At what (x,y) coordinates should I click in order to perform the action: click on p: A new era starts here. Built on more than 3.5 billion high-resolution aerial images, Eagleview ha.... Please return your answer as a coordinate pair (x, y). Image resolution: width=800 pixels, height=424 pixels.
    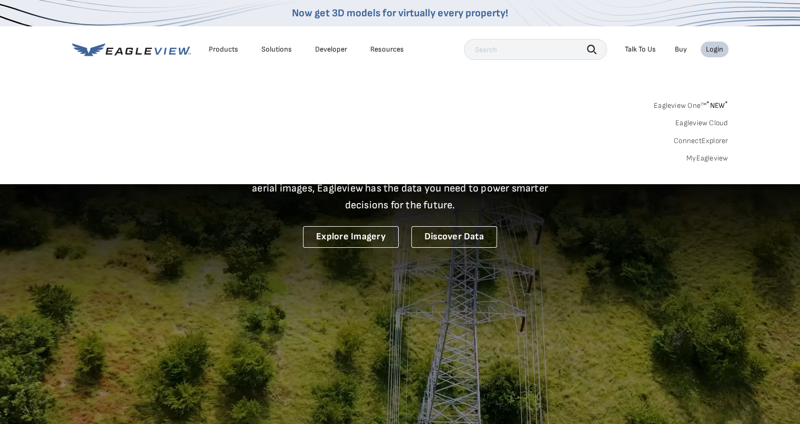
    Looking at the image, I should click on (400, 188).